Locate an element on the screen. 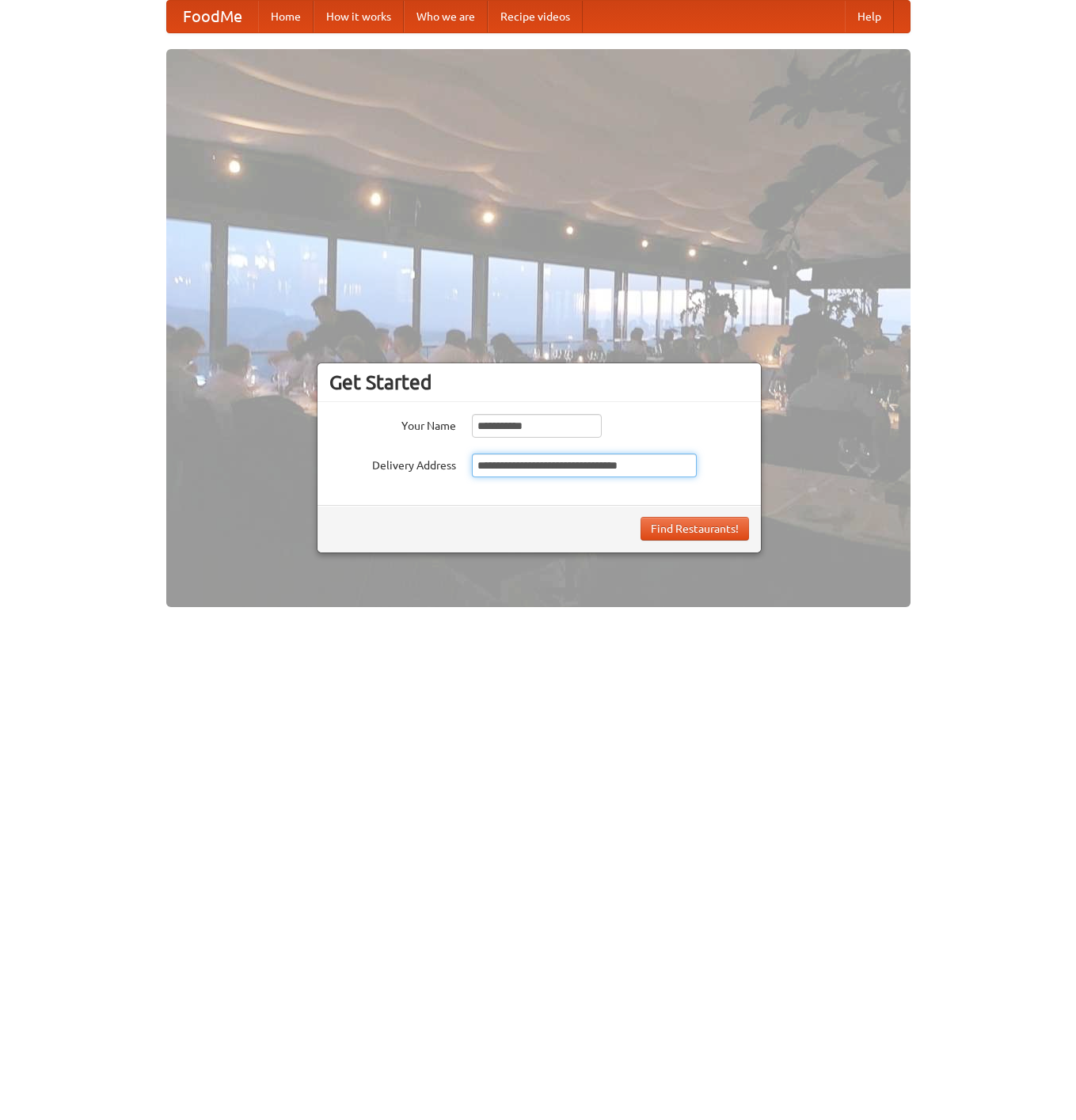 Image resolution: width=1076 pixels, height=1120 pixels. a: Home is located at coordinates (285, 17).